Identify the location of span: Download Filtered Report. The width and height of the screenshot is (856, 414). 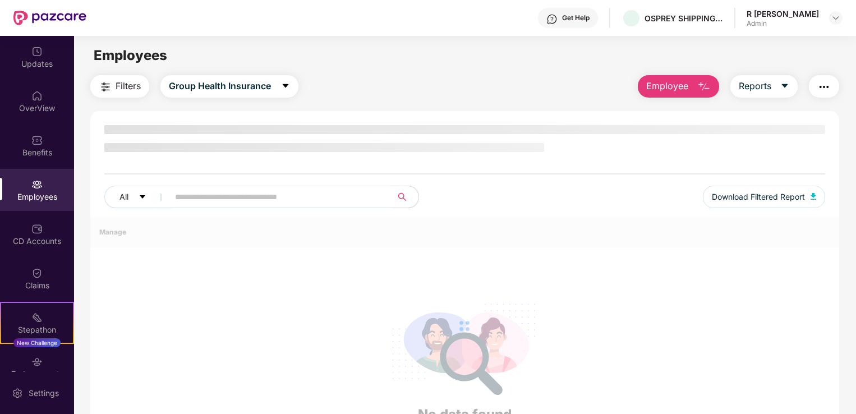
(758, 197).